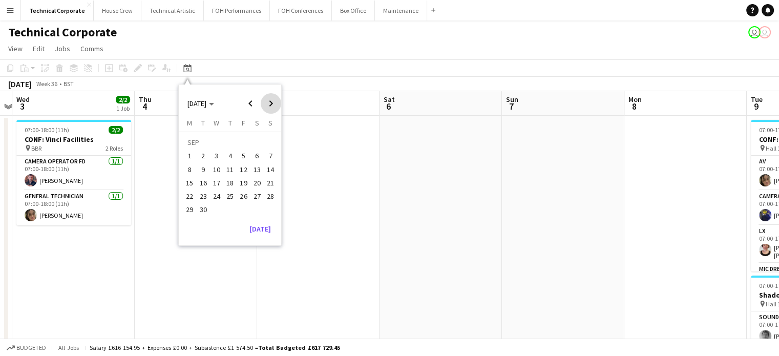  What do you see at coordinates (123, 108) in the screenshot?
I see `div: 1 Job` at bounding box center [123, 108].